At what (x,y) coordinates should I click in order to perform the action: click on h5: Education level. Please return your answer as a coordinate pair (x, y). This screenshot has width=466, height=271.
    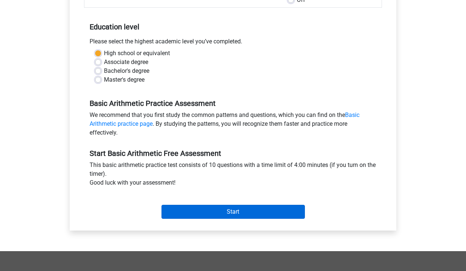
    Looking at the image, I should click on (233, 27).